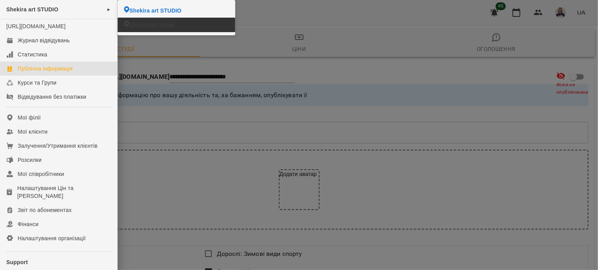 This screenshot has height=270, width=598. I want to click on span: Shekira Art Space, so click(152, 25).